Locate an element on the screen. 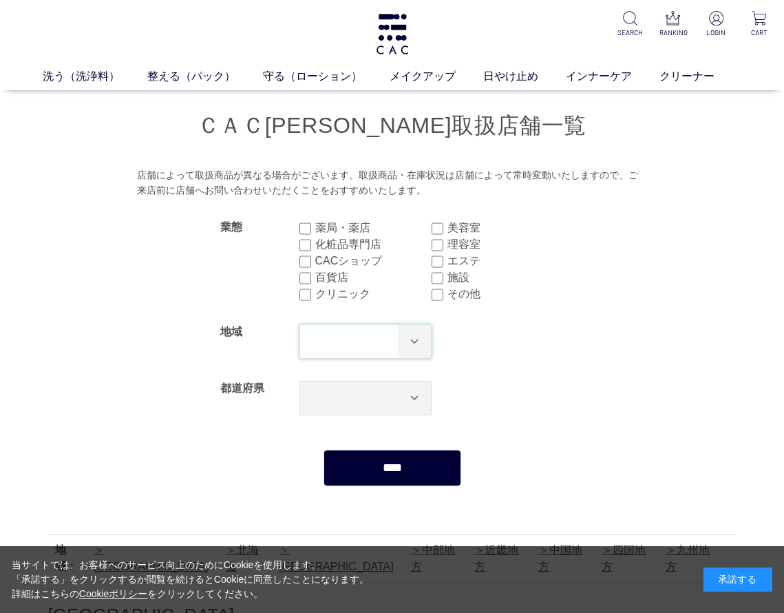 Image resolution: width=784 pixels, height=613 pixels. a: 中国地方 is located at coordinates (560, 558).